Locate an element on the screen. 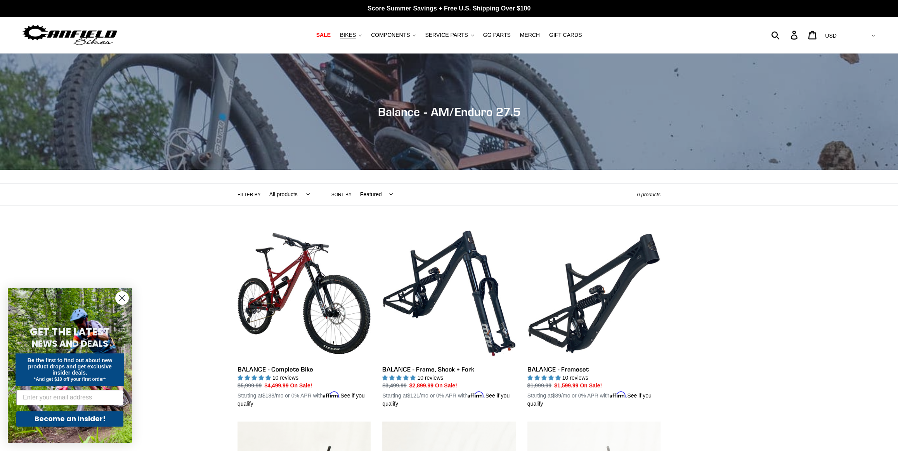 The image size is (898, 451). input: Enter your email address is located at coordinates (70, 398).